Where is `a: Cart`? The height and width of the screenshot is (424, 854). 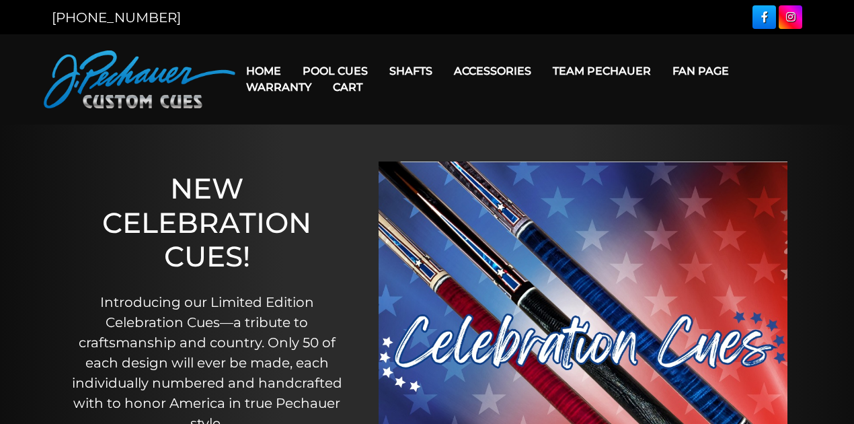 a: Cart is located at coordinates (348, 87).